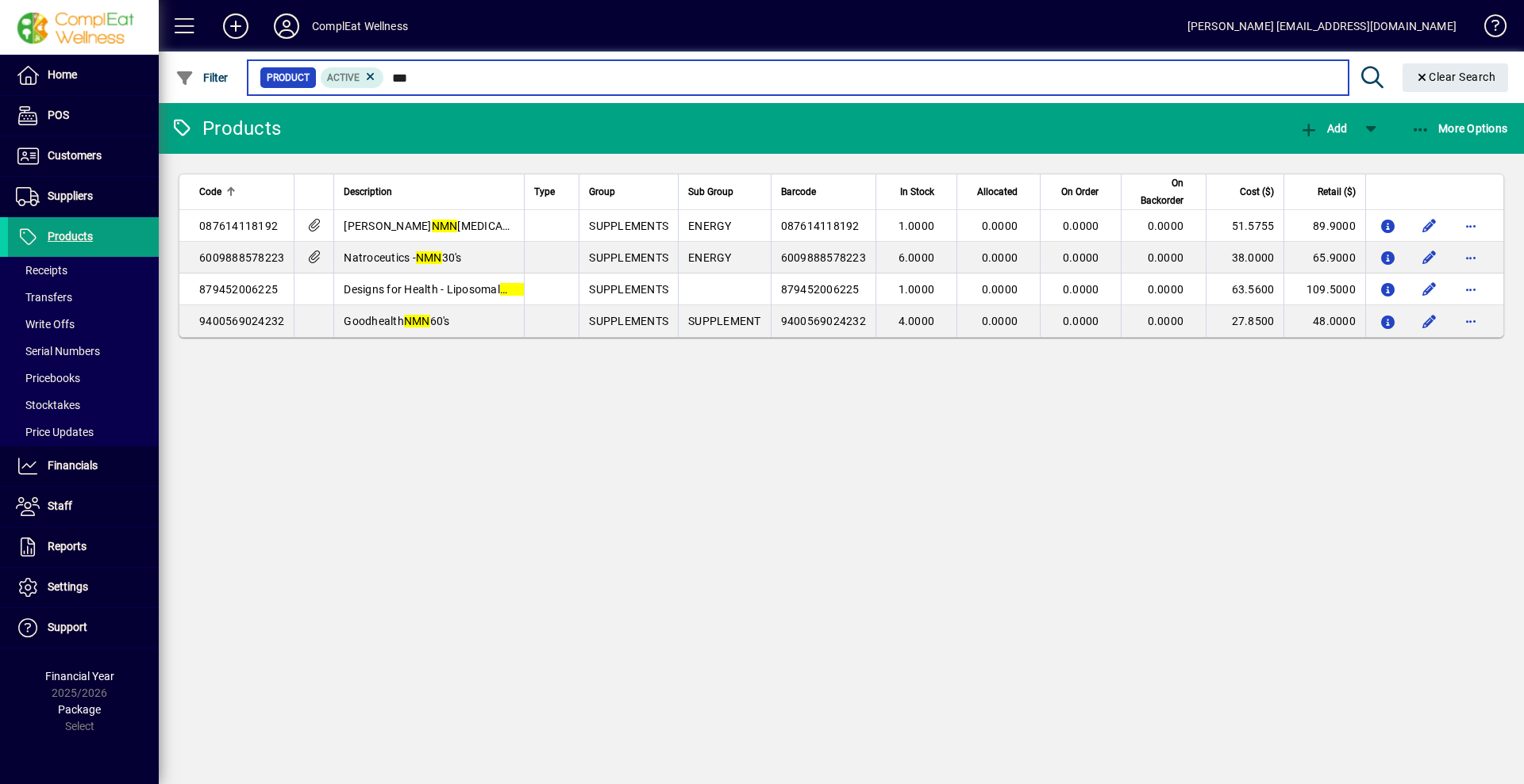 The image size is (1524, 784). I want to click on td: 51.5755, so click(1245, 226).